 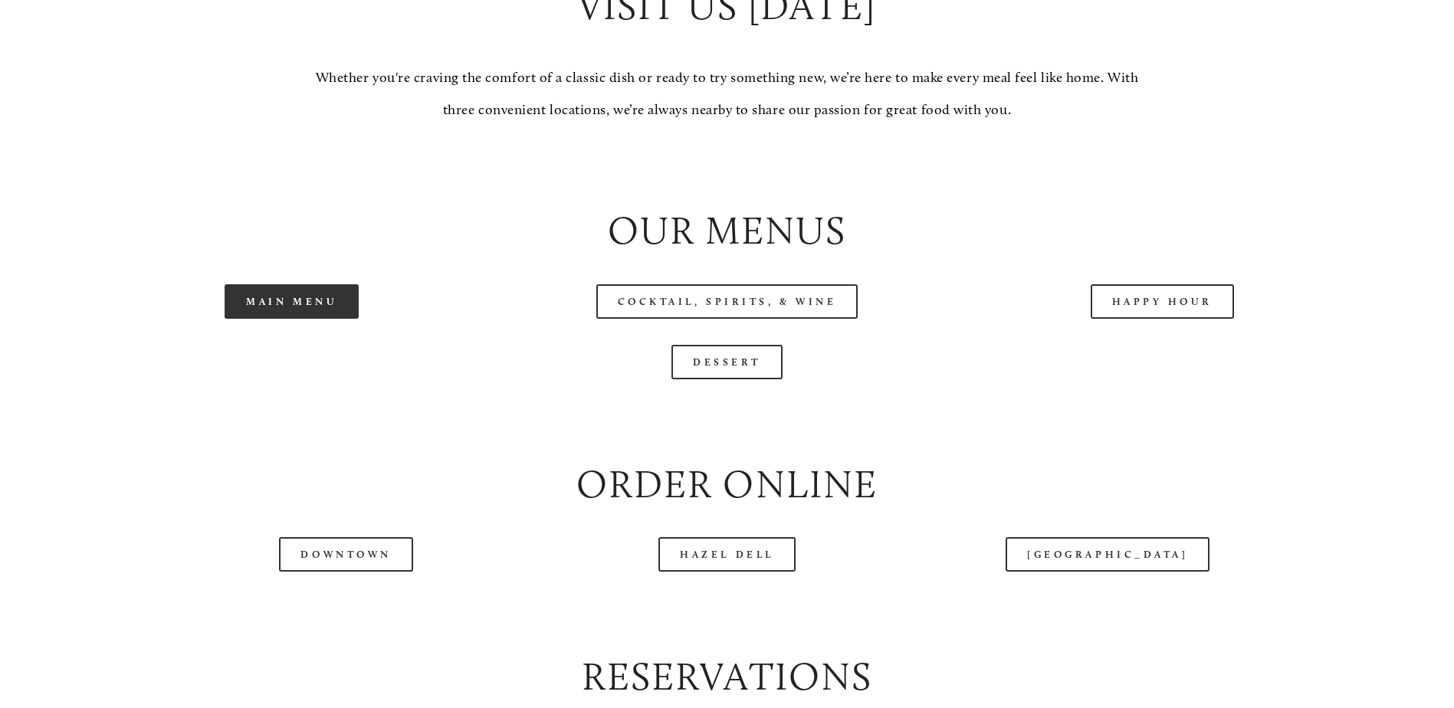 What do you see at coordinates (727, 484) in the screenshot?
I see `h2: Order Online` at bounding box center [727, 484].